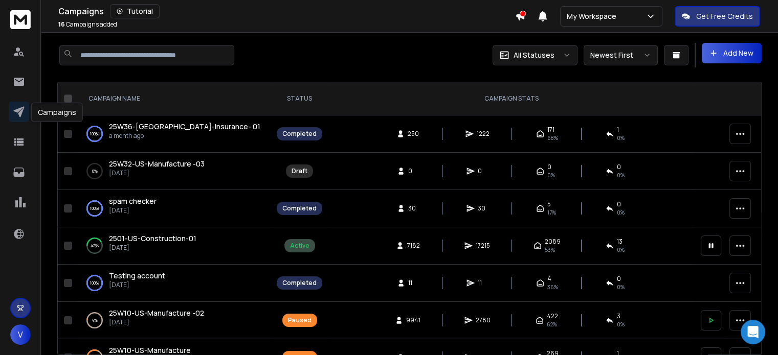 Image resolution: width=778 pixels, height=355 pixels. I want to click on button: Get Free Credits, so click(717, 16).